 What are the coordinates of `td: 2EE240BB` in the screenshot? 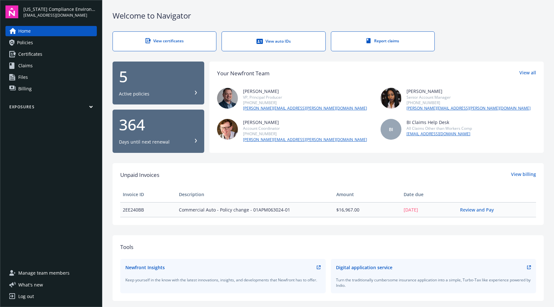 It's located at (148, 210).